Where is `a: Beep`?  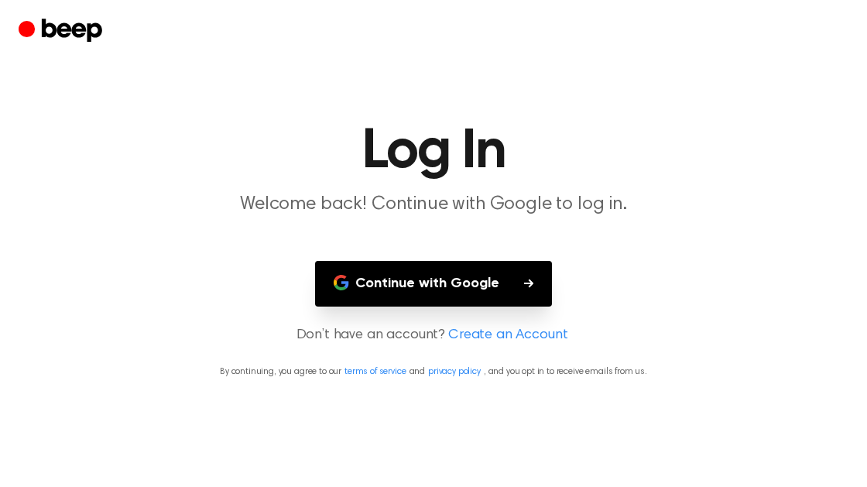 a: Beep is located at coordinates (62, 31).